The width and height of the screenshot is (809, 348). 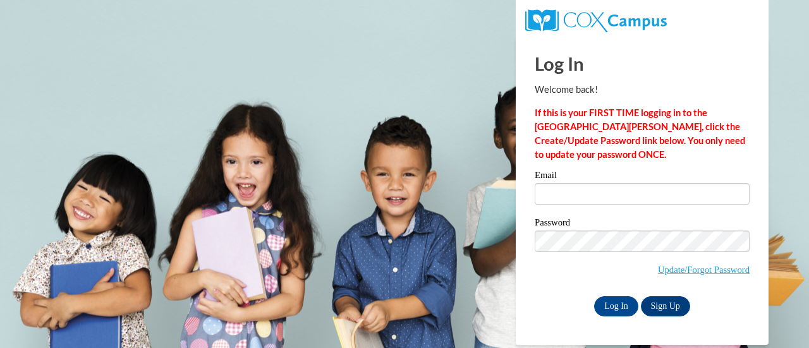 I want to click on label: Password, so click(x=642, y=224).